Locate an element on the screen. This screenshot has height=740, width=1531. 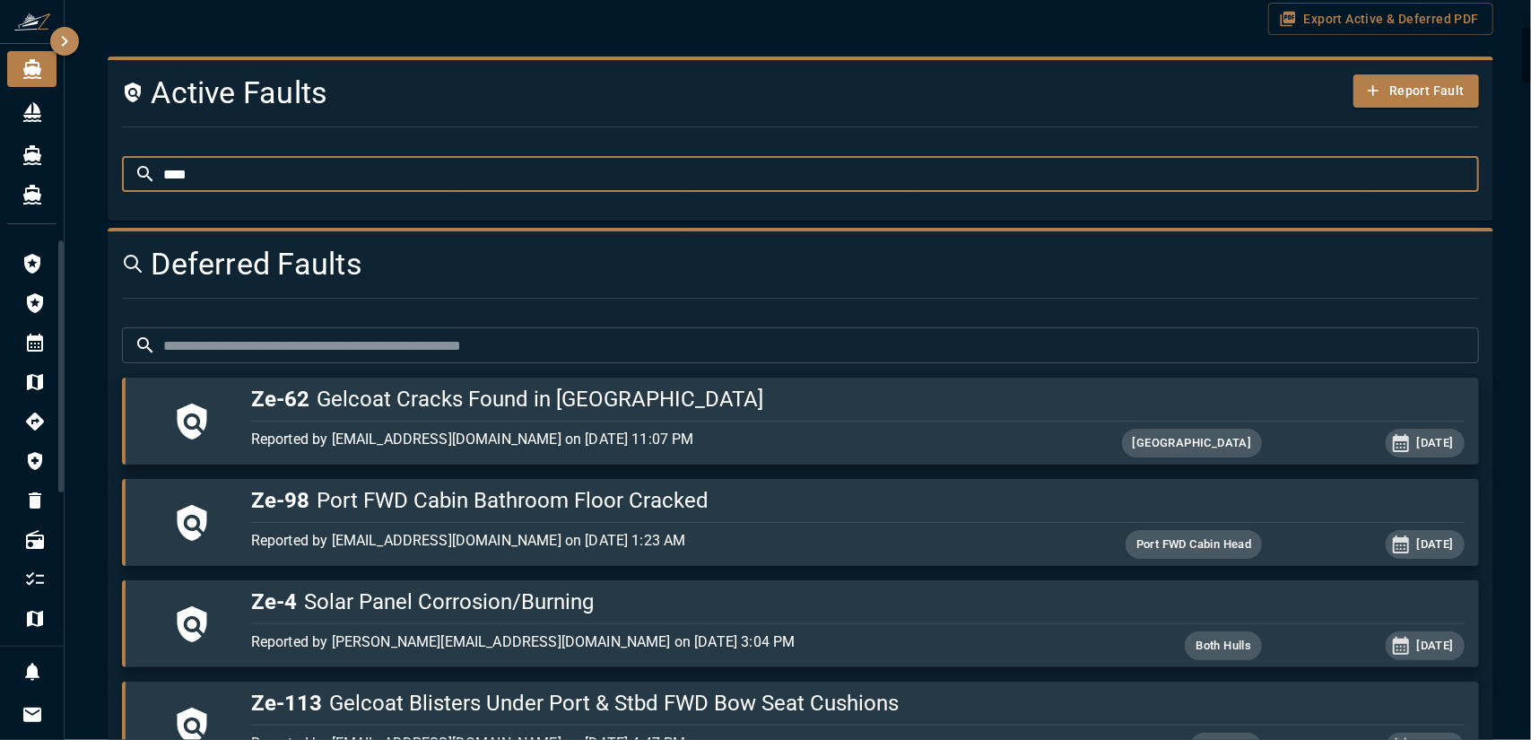
div: Navigation Log is located at coordinates (34, 422).